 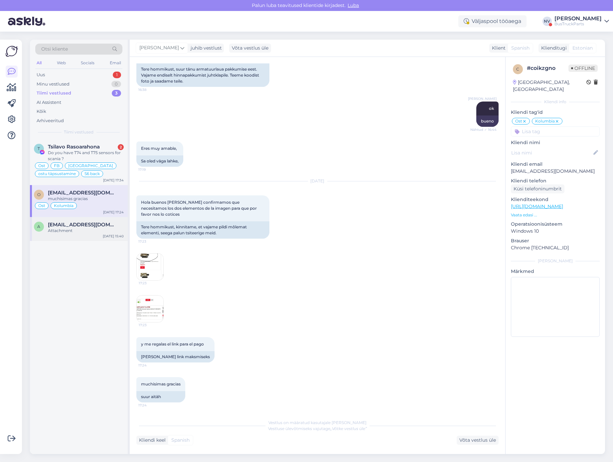 What do you see at coordinates (39, 194) in the screenshot?
I see `span: o` at bounding box center [39, 194].